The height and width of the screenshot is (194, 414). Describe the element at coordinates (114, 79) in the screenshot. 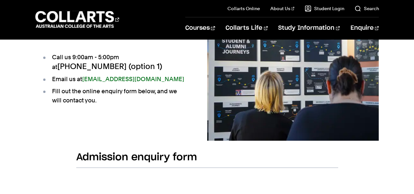

I see `li: Email us at` at that location.